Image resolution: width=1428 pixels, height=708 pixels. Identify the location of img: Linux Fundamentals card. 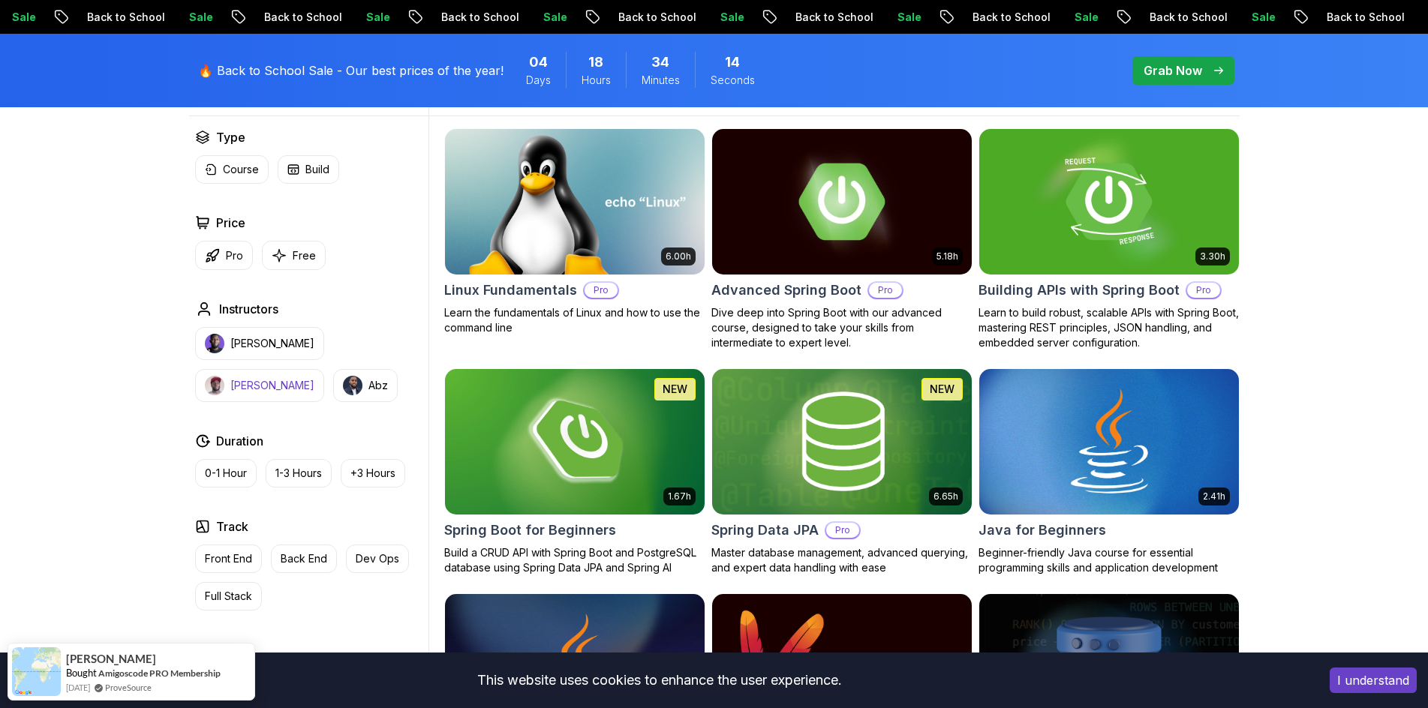
(575, 202).